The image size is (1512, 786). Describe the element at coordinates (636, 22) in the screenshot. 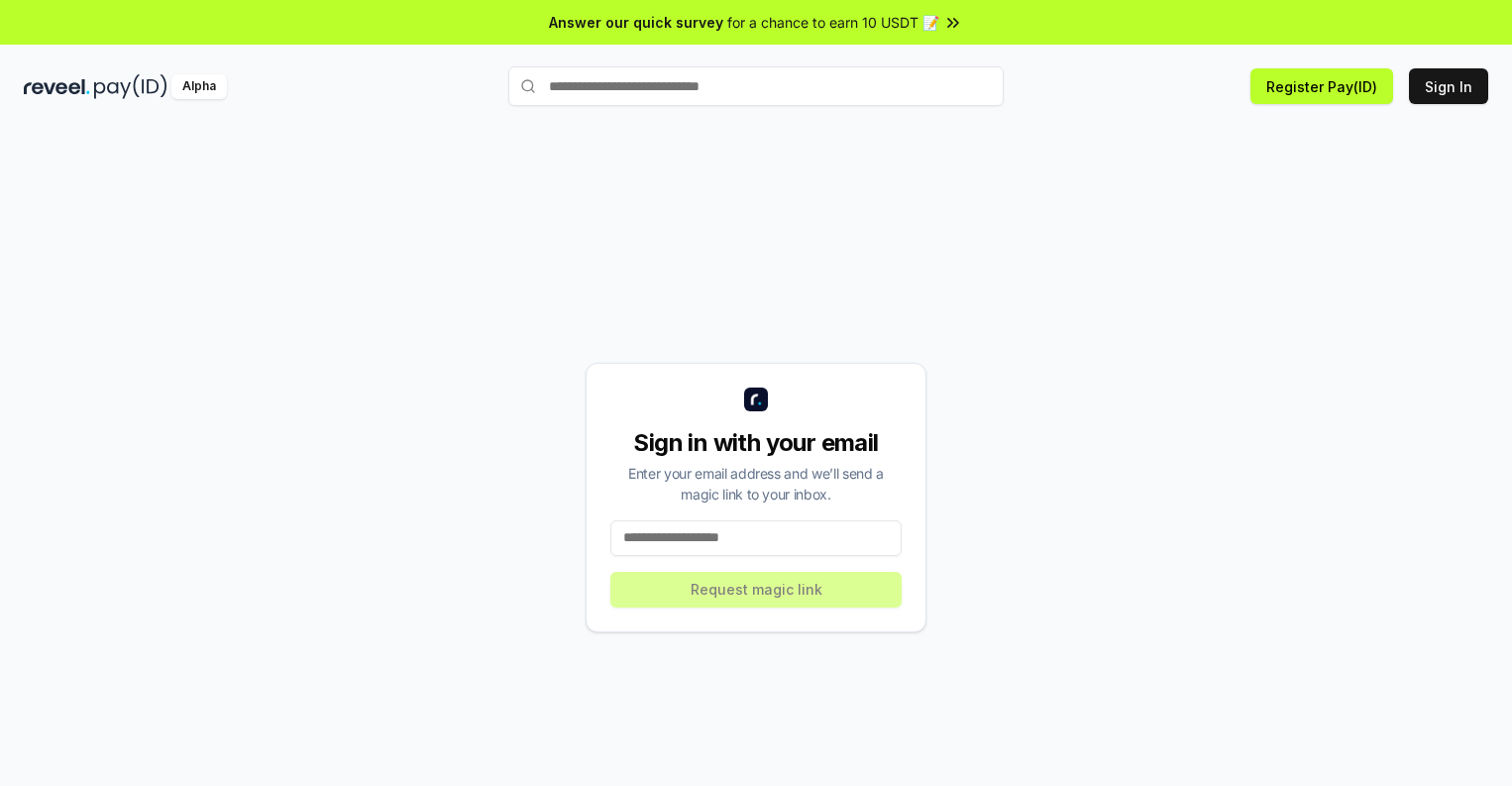

I see `span: Answer our quick survey` at that location.